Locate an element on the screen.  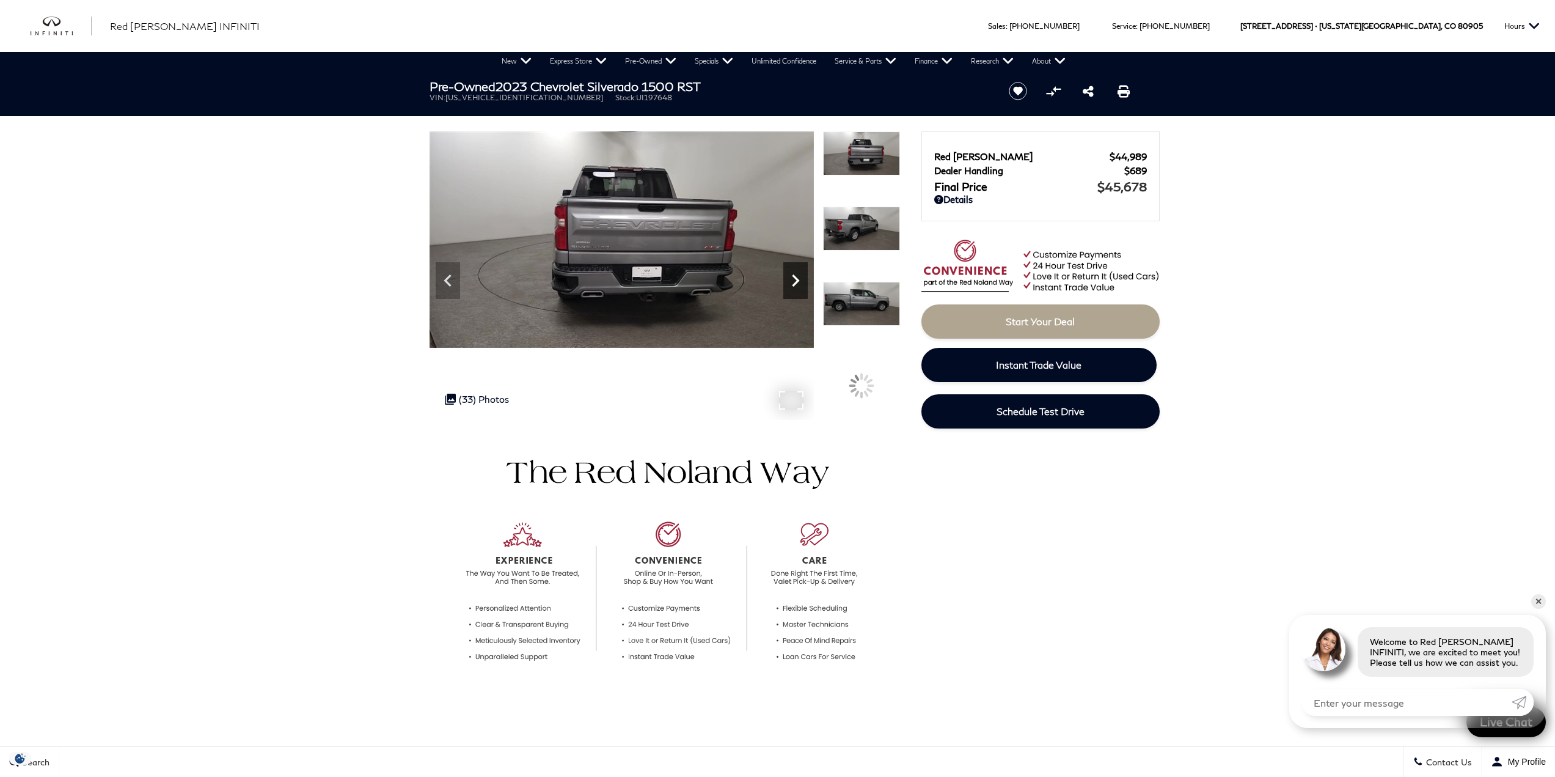
span: Sales is located at coordinates (997, 26).